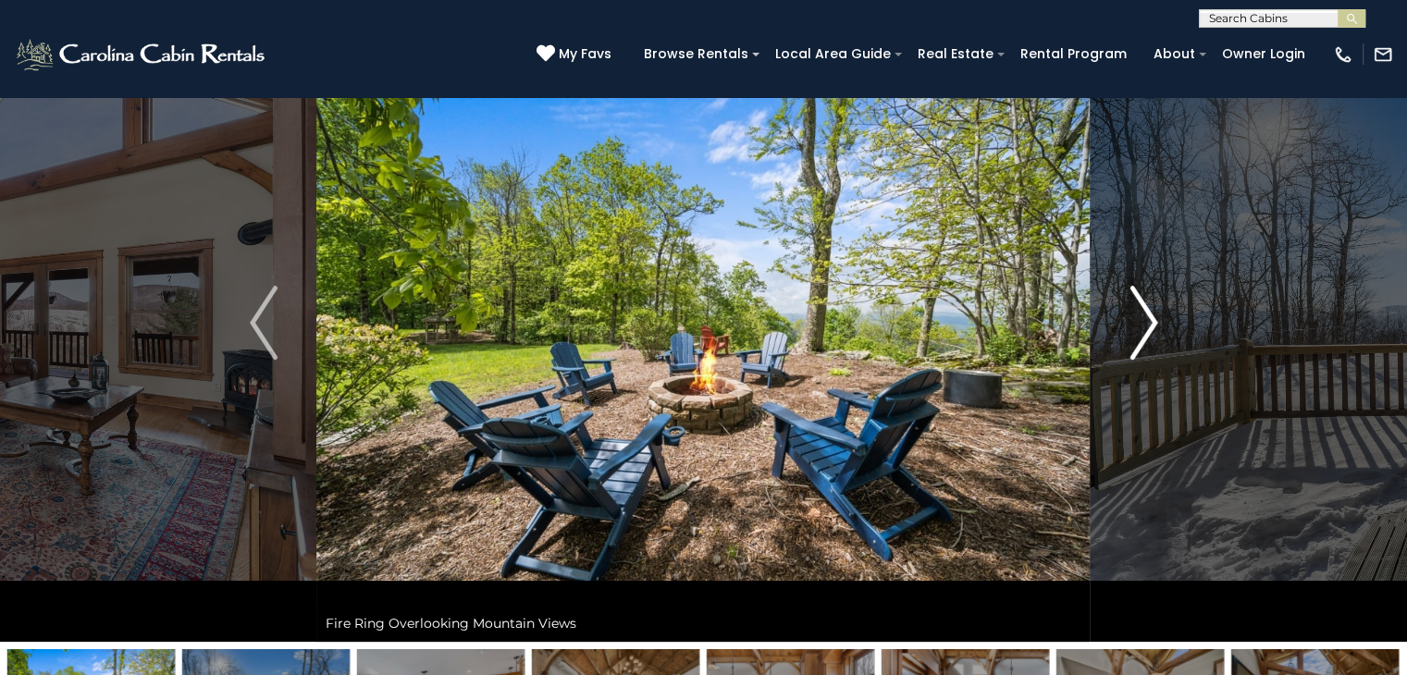  Describe the element at coordinates (1144, 323) in the screenshot. I see `button: Next` at that location.